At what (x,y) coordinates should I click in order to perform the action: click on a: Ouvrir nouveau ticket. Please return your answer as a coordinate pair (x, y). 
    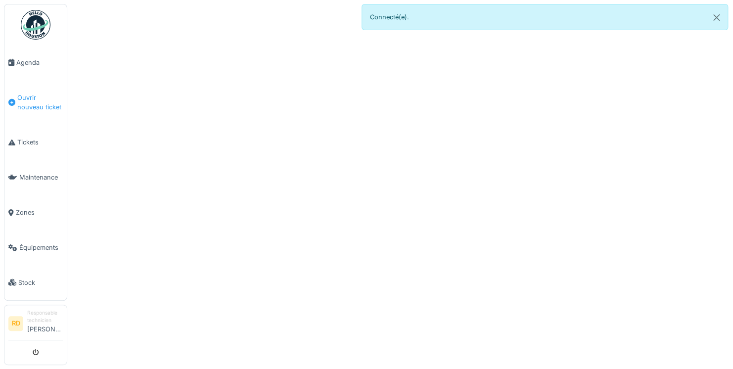
    Looking at the image, I should click on (36, 102).